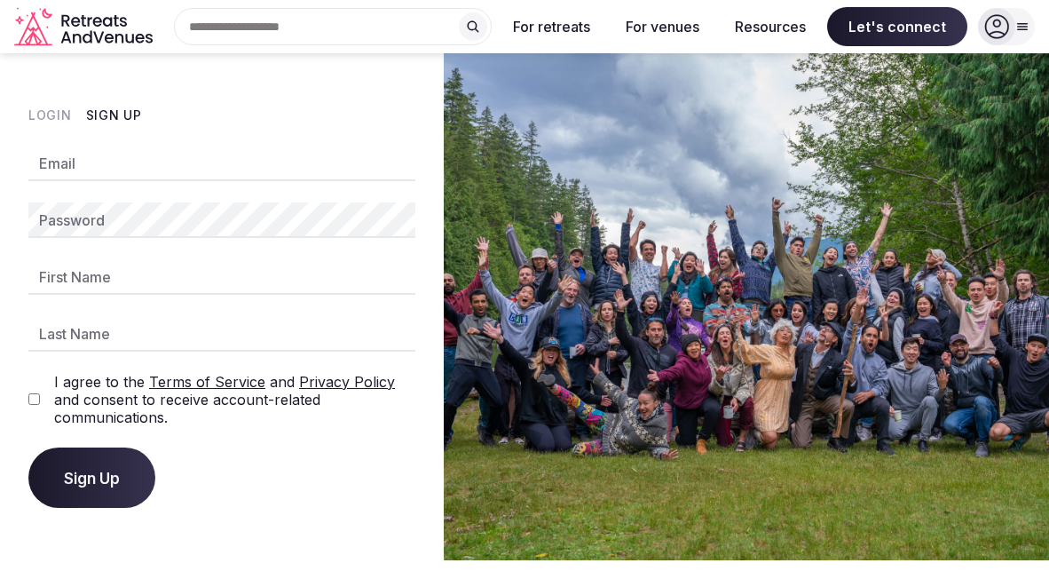 This screenshot has height=571, width=1049. Describe the element at coordinates (234, 399) in the screenshot. I see `label: I agree to the and and consent to receive account-related communications.` at that location.